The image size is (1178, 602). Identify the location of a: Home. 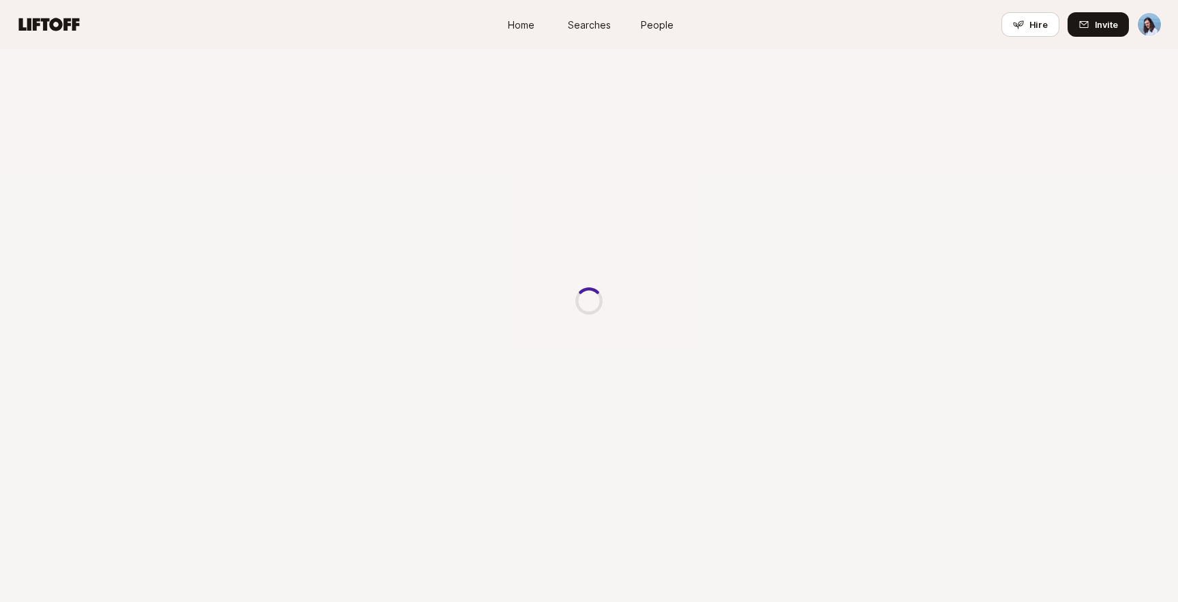
(521, 25).